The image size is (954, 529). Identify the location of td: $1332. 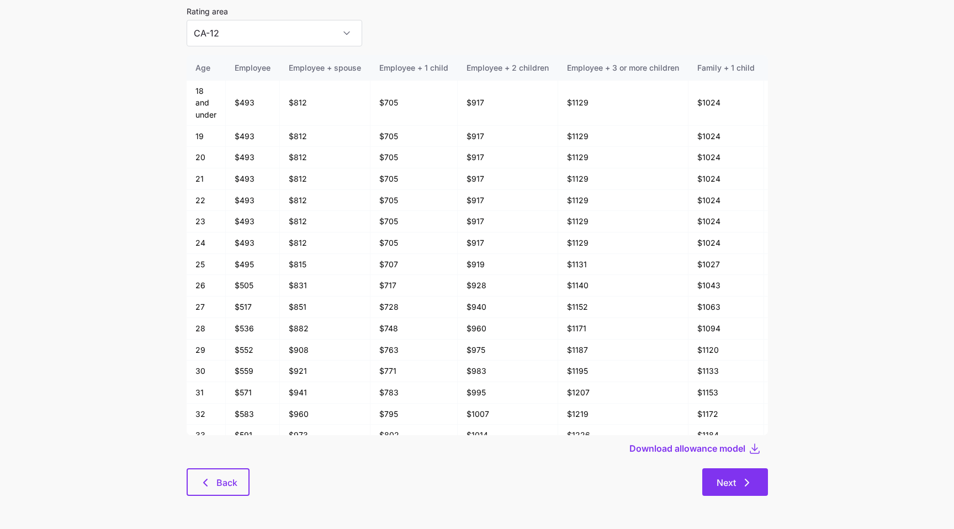
(809, 350).